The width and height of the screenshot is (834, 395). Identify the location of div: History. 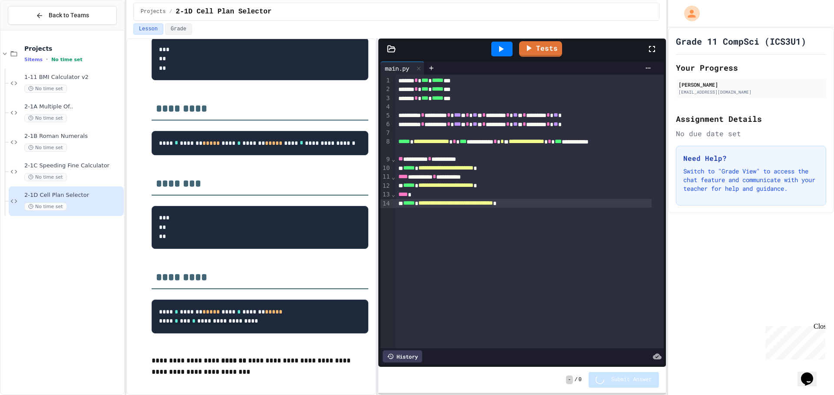
(402, 357).